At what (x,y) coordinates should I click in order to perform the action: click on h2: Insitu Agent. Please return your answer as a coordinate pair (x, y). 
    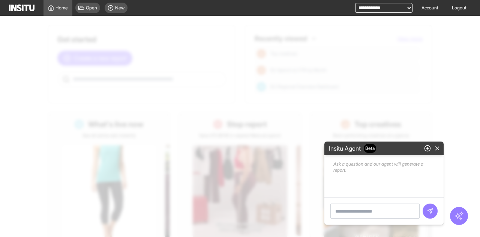
    Looking at the image, I should click on (353, 148).